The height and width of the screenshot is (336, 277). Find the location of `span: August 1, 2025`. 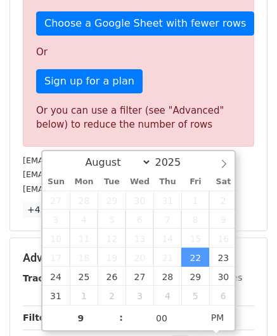

span: August 1, 2025 is located at coordinates (195, 200).